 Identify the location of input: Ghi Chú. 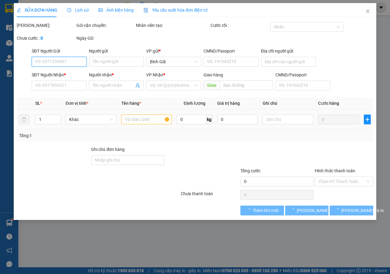
(288, 119).